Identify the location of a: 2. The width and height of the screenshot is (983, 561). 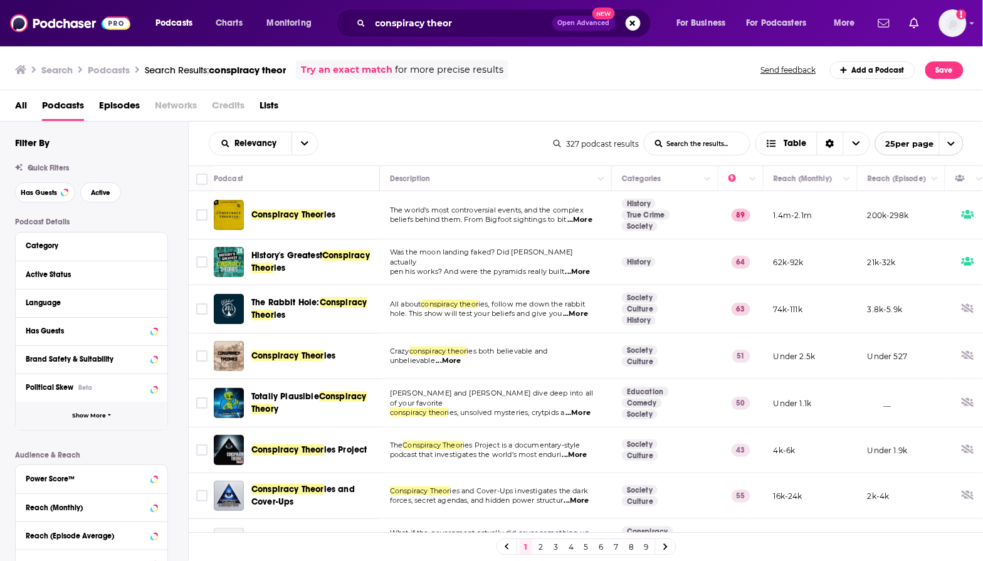
(541, 547).